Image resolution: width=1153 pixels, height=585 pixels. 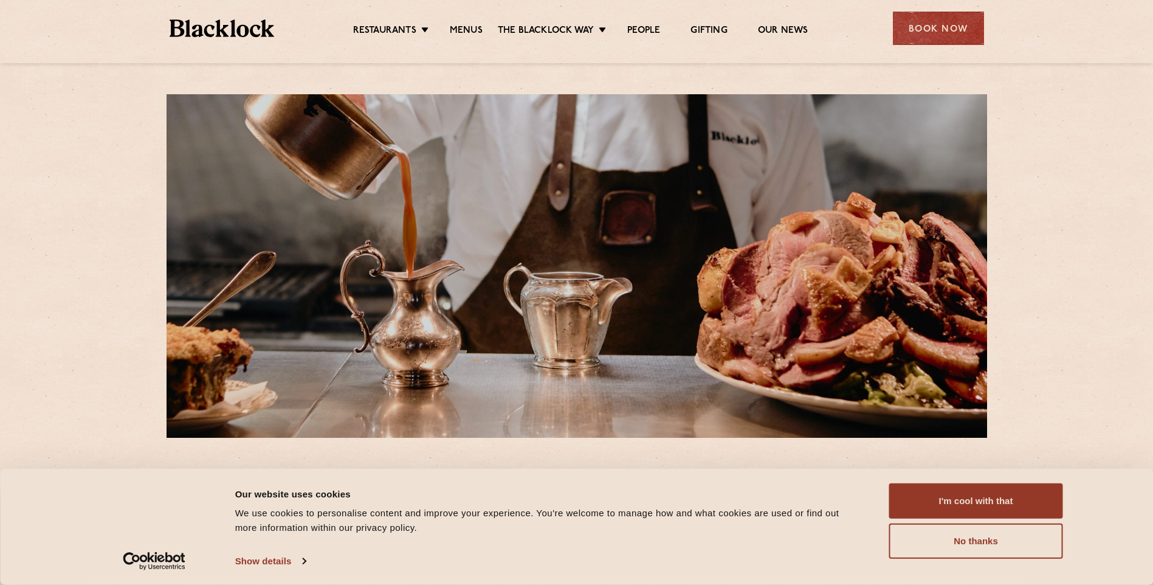 I want to click on a: Show details, so click(x=271, y=561).